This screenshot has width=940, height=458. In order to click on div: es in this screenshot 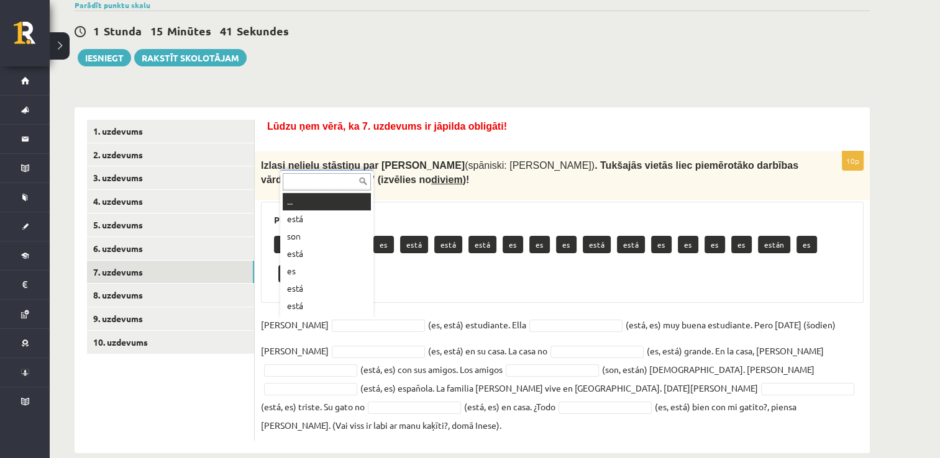, I will do `click(327, 271)`.